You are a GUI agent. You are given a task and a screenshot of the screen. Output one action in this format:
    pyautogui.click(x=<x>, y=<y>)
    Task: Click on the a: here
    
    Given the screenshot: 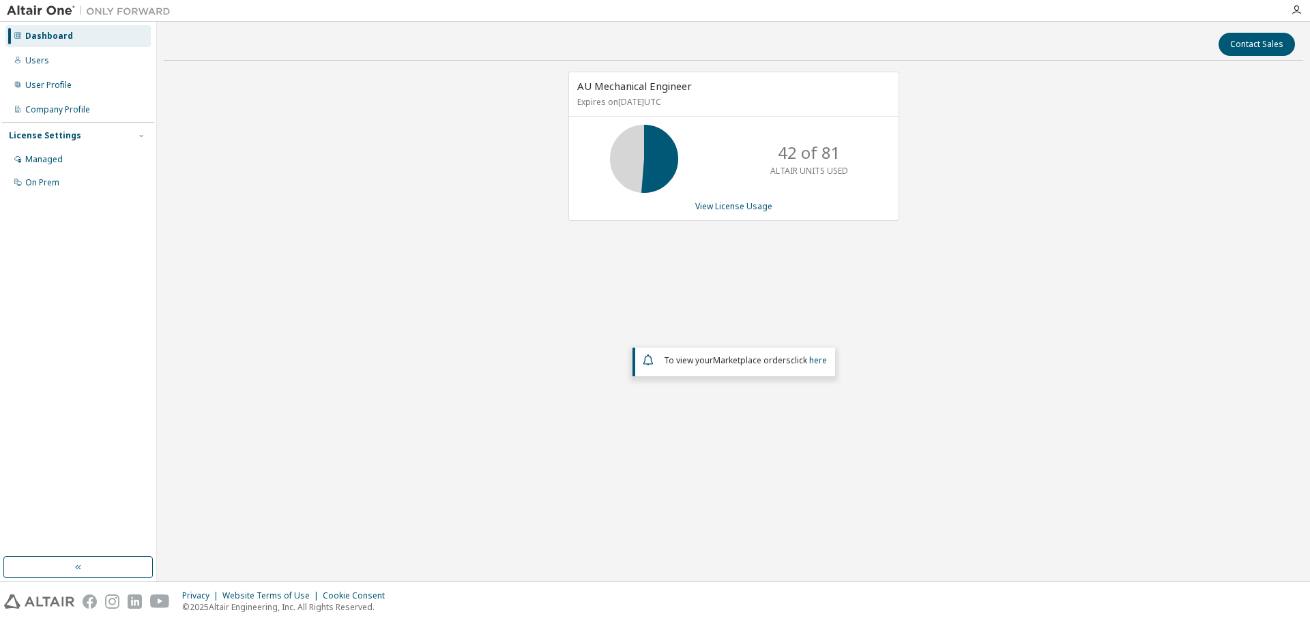 What is the action you would take?
    pyautogui.click(x=818, y=360)
    